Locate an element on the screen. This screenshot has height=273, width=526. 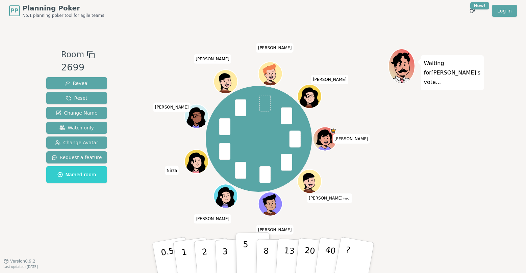
span: Version 0.9.2 is located at coordinates (23, 262).